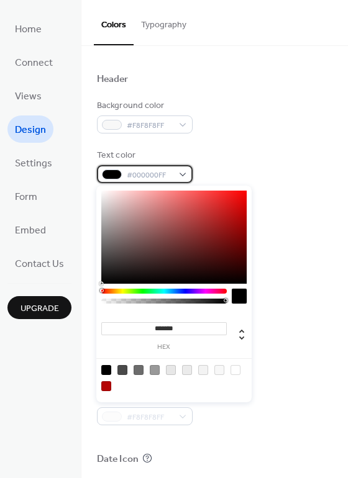  What do you see at coordinates (28, 29) in the screenshot?
I see `a: Home` at bounding box center [28, 29].